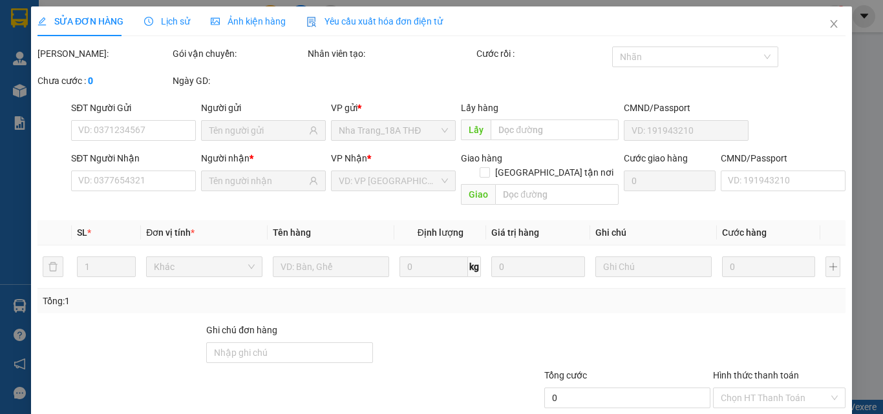 The width and height of the screenshot is (883, 414). Describe the element at coordinates (440, 233) in the screenshot. I see `span: Định lượng` at that location.